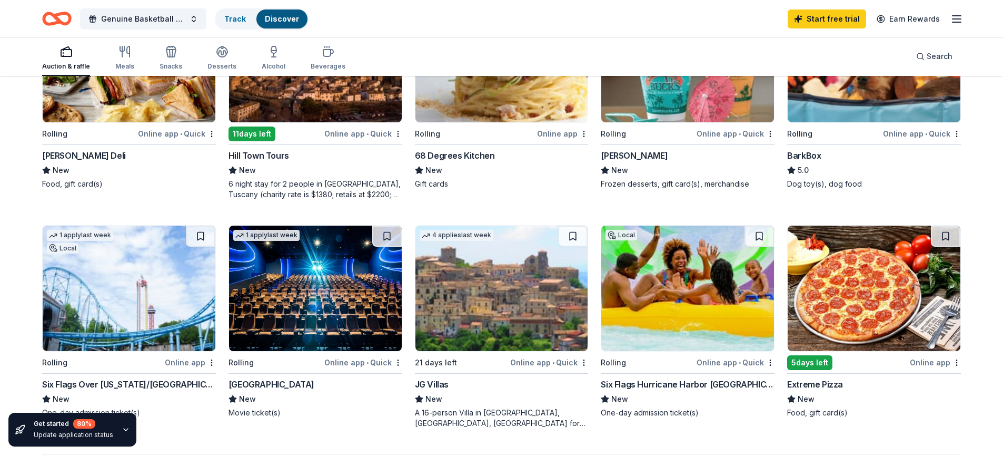 This screenshot has width=1003, height=455. I want to click on div: Desserts, so click(222, 66).